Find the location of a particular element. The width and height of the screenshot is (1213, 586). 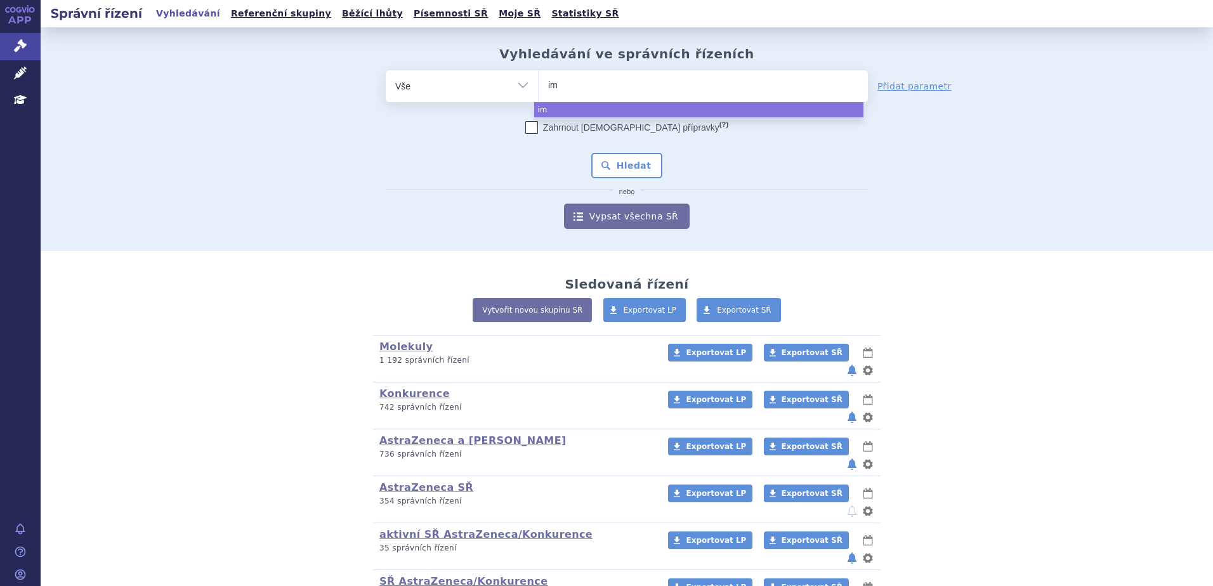

h2: Správní řízení is located at coordinates (96, 13).